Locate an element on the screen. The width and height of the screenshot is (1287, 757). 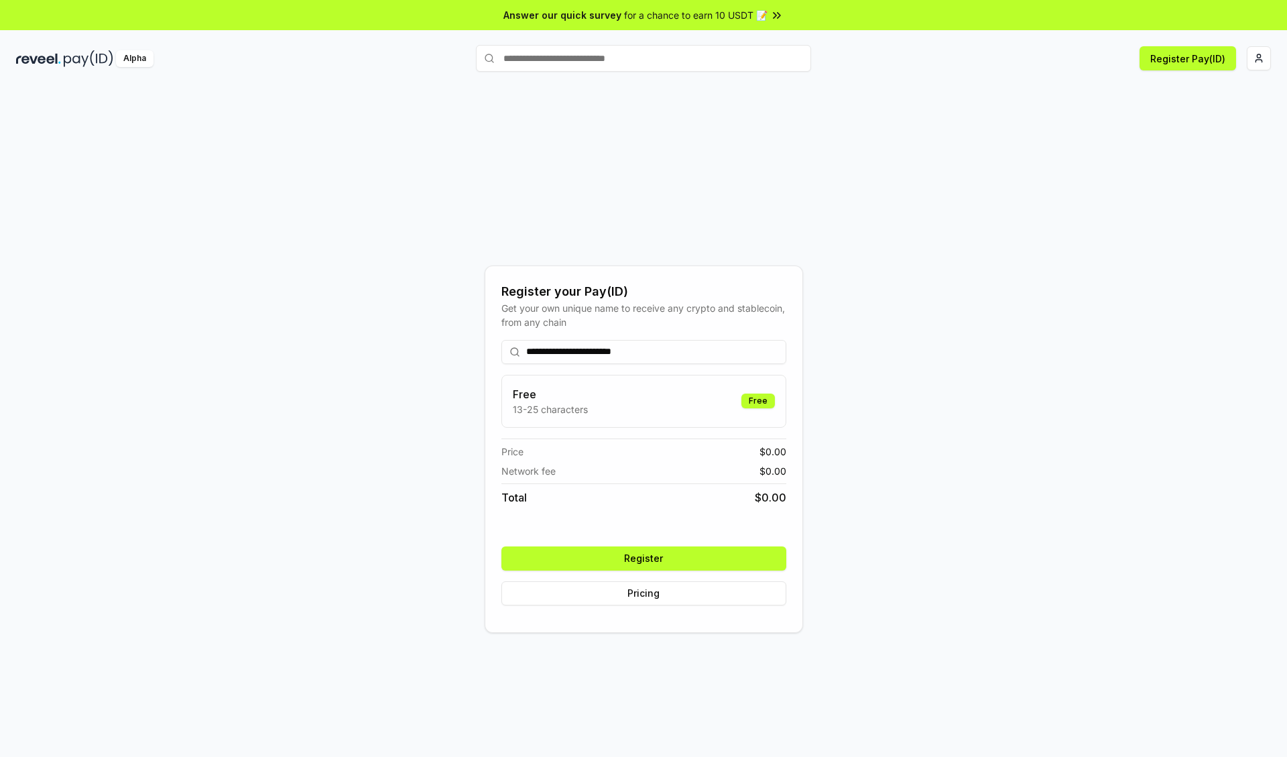
button: Register is located at coordinates (643, 558).